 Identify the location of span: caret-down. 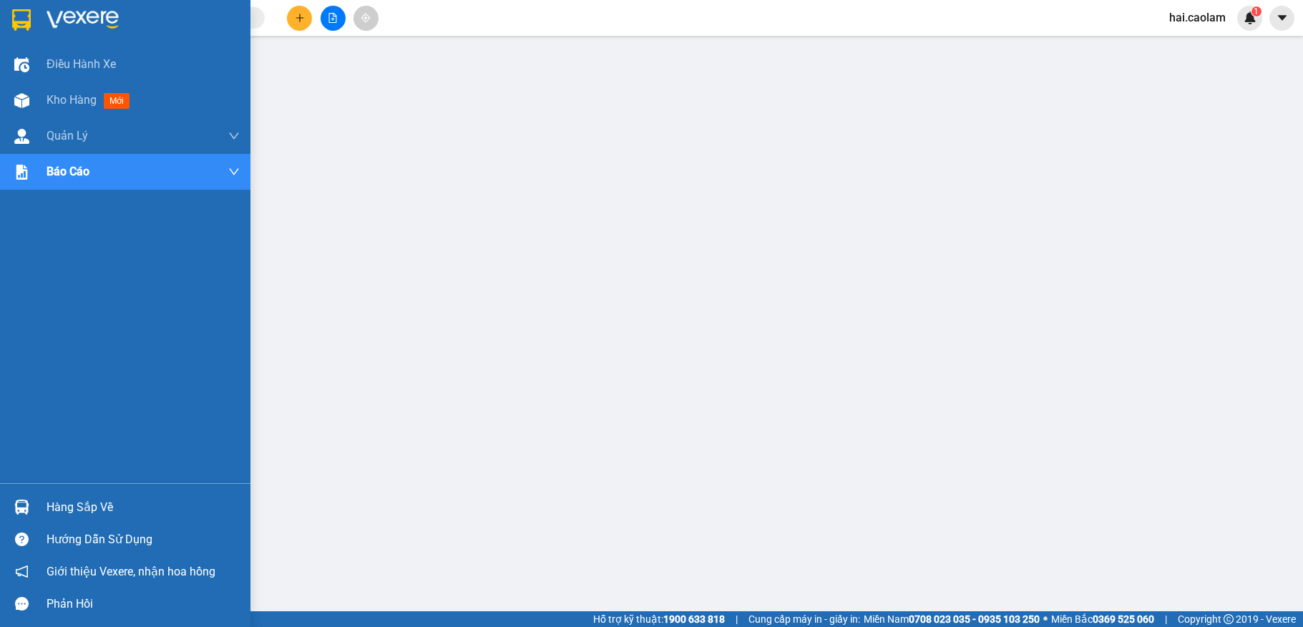
(1282, 18).